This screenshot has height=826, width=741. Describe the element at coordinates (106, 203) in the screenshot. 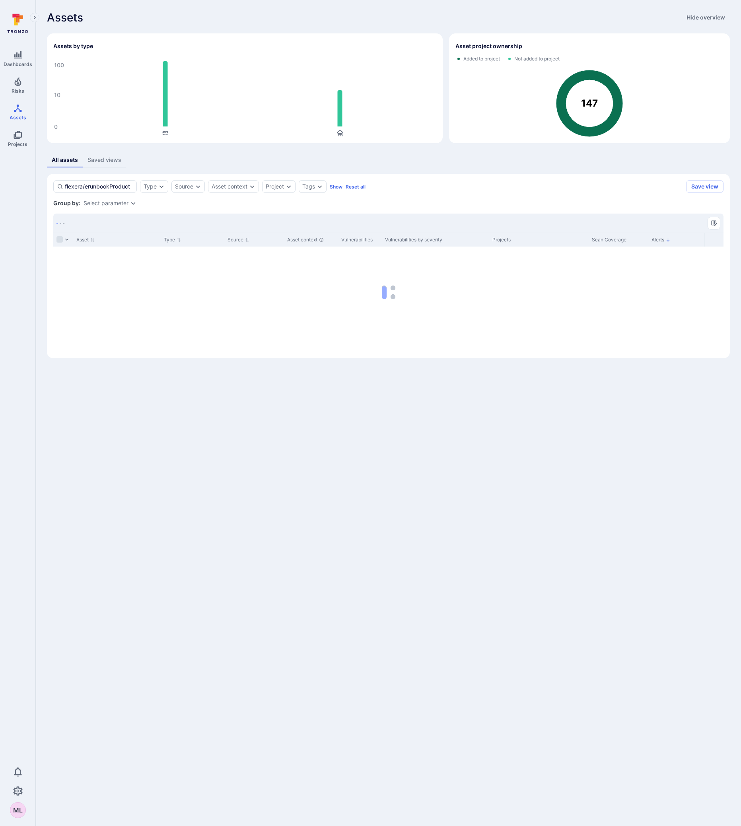

I see `div: Select parameter` at that location.